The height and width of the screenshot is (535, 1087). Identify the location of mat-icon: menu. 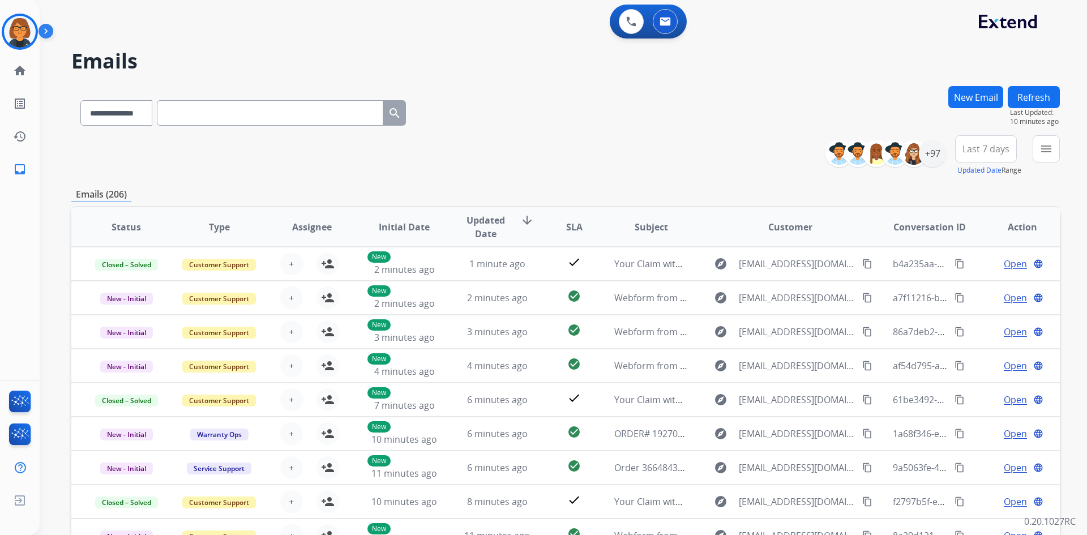
(1046, 149).